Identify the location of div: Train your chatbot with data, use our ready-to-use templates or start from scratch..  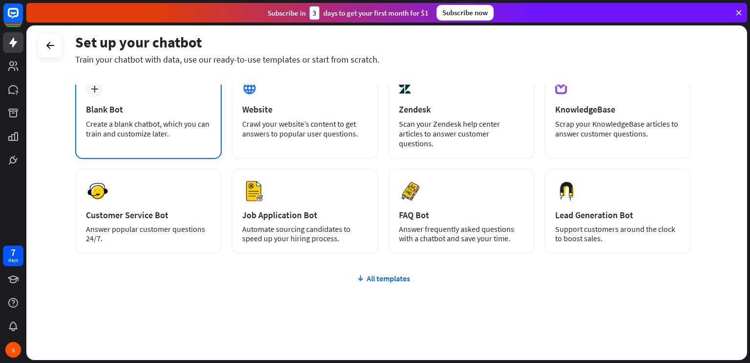
(383, 59).